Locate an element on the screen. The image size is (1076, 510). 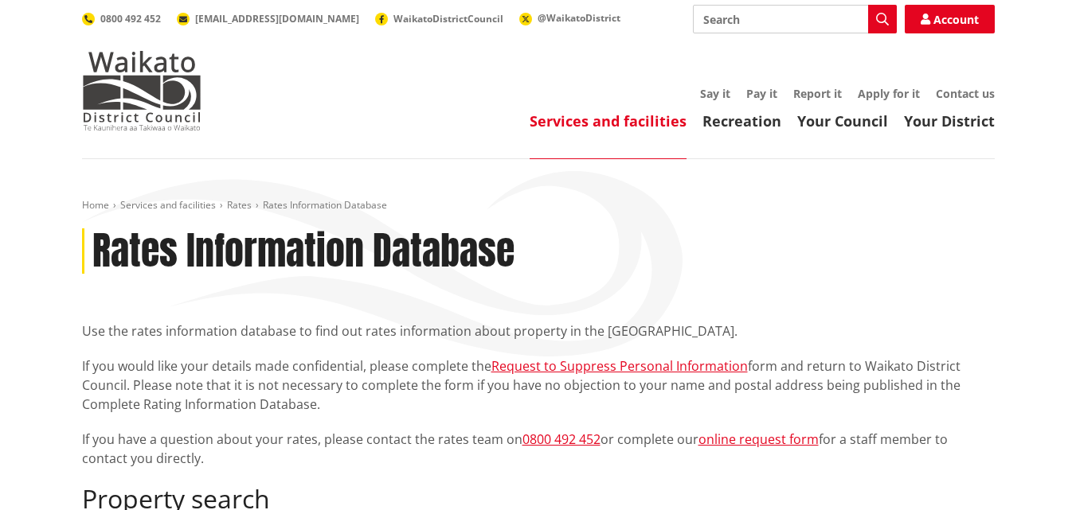
a: @WaikatoDistrict is located at coordinates (569, 18).